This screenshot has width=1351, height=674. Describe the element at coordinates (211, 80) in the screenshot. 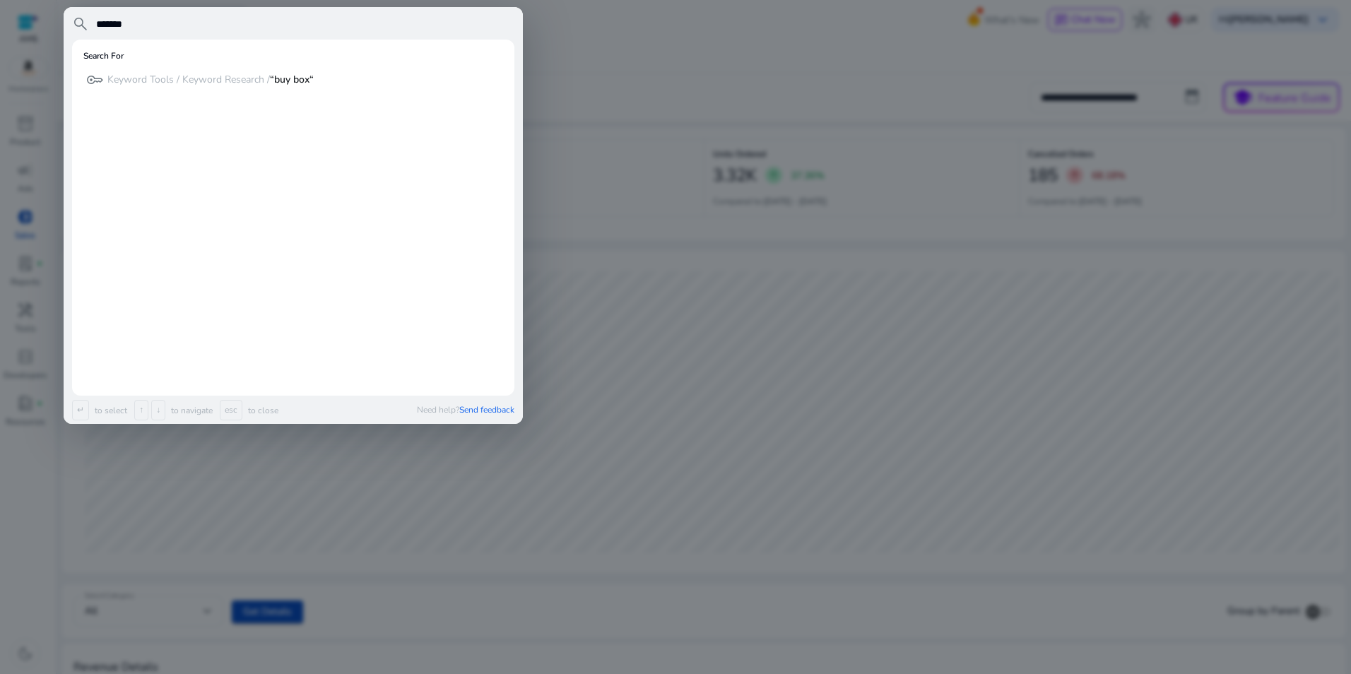

I see `p: Keyword Tools / Keyword Research /` at that location.